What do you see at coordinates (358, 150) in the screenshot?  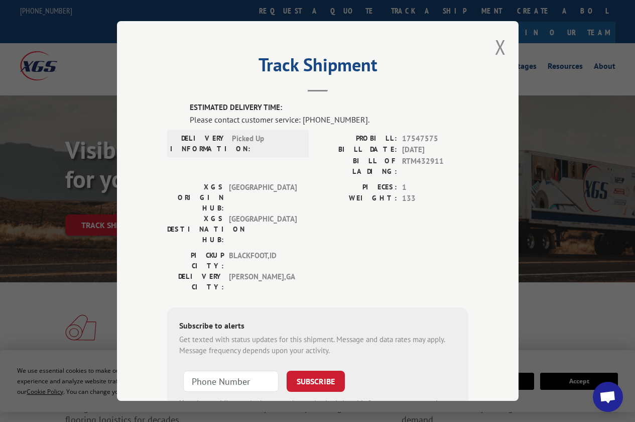 I see `label: BILL DATE:` at bounding box center [358, 150].